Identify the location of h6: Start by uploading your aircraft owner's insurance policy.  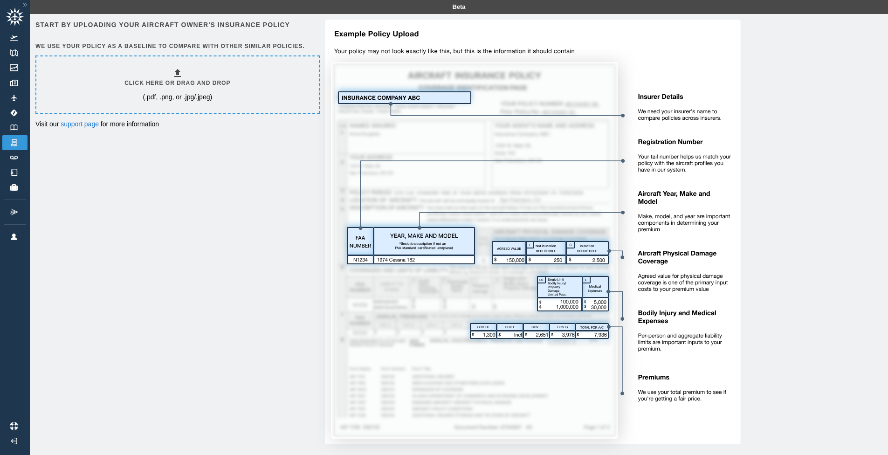
(177, 25).